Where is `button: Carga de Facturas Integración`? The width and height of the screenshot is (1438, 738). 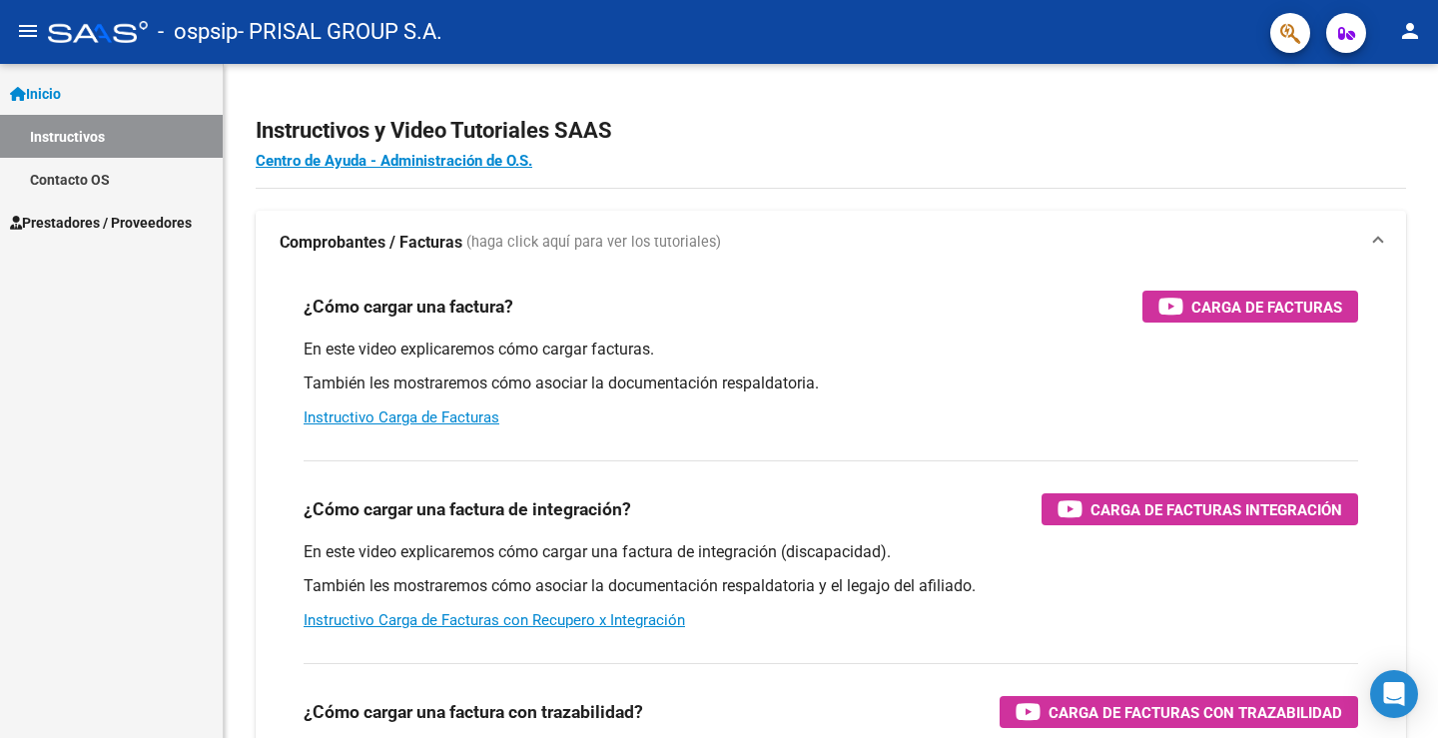 button: Carga de Facturas Integración is located at coordinates (1199, 509).